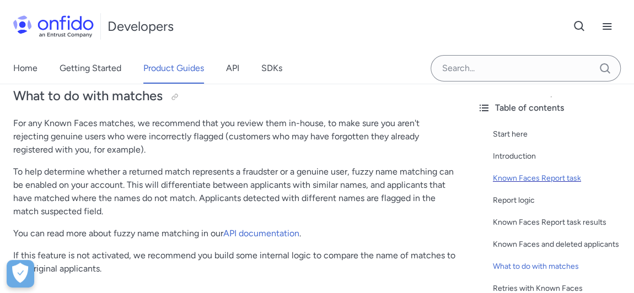  I want to click on div: Known Faces Report task, so click(559, 179).